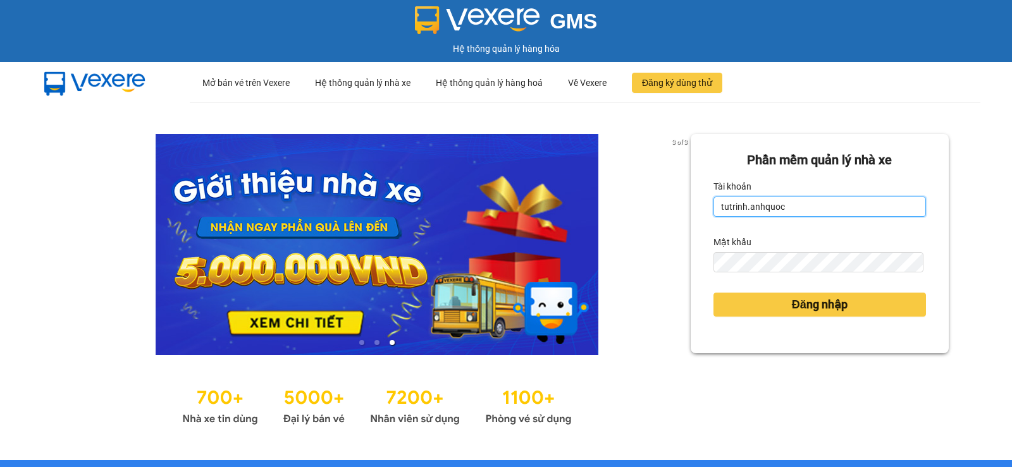  Describe the element at coordinates (72, 245) in the screenshot. I see `button: previous slide / item` at that location.